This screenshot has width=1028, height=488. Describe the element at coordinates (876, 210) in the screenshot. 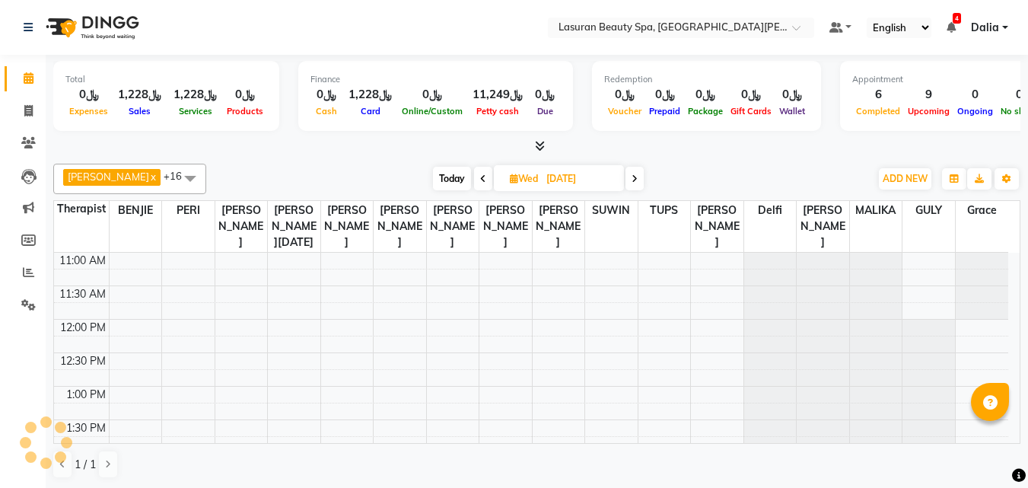

I see `span: MALIKA` at that location.